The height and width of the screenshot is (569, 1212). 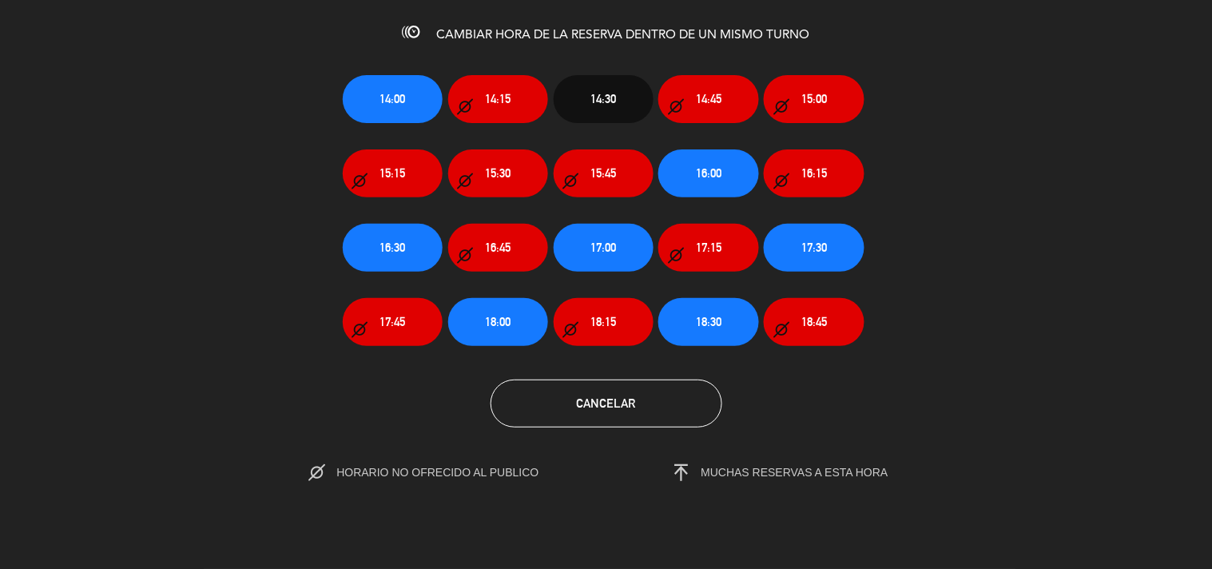 What do you see at coordinates (603, 98) in the screenshot?
I see `span: 14:30` at bounding box center [603, 98].